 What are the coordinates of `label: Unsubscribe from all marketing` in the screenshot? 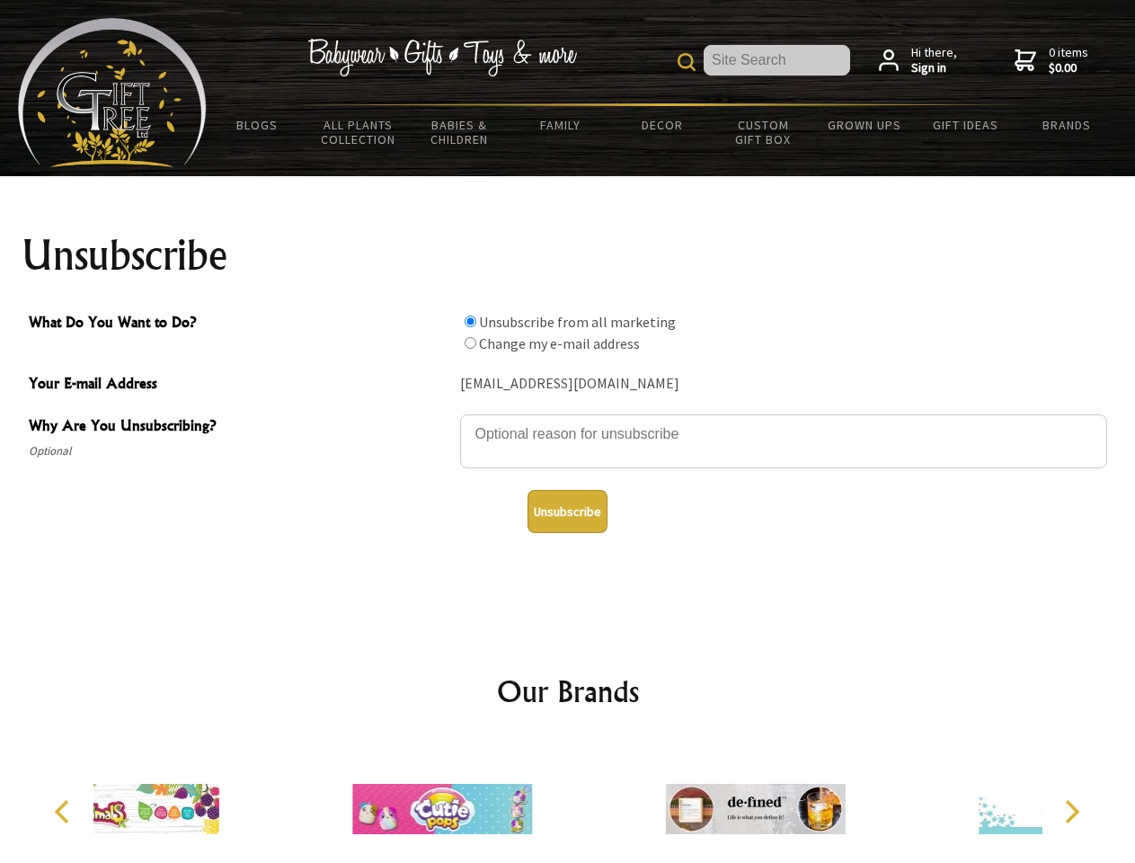 It's located at (577, 322).